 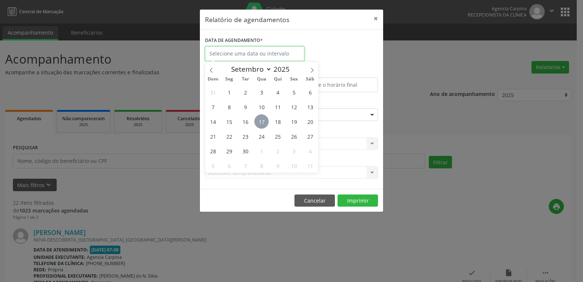 What do you see at coordinates (245, 166) in the screenshot?
I see `span: Outubro 7, 2025` at bounding box center [245, 166].